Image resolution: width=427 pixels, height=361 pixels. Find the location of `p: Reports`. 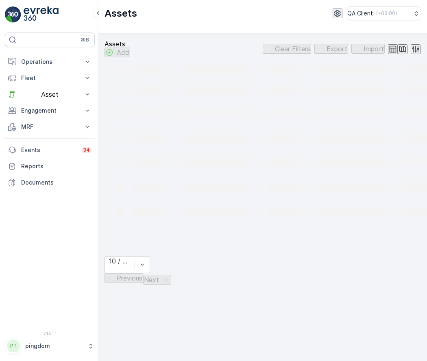

p: Reports is located at coordinates (56, 166).